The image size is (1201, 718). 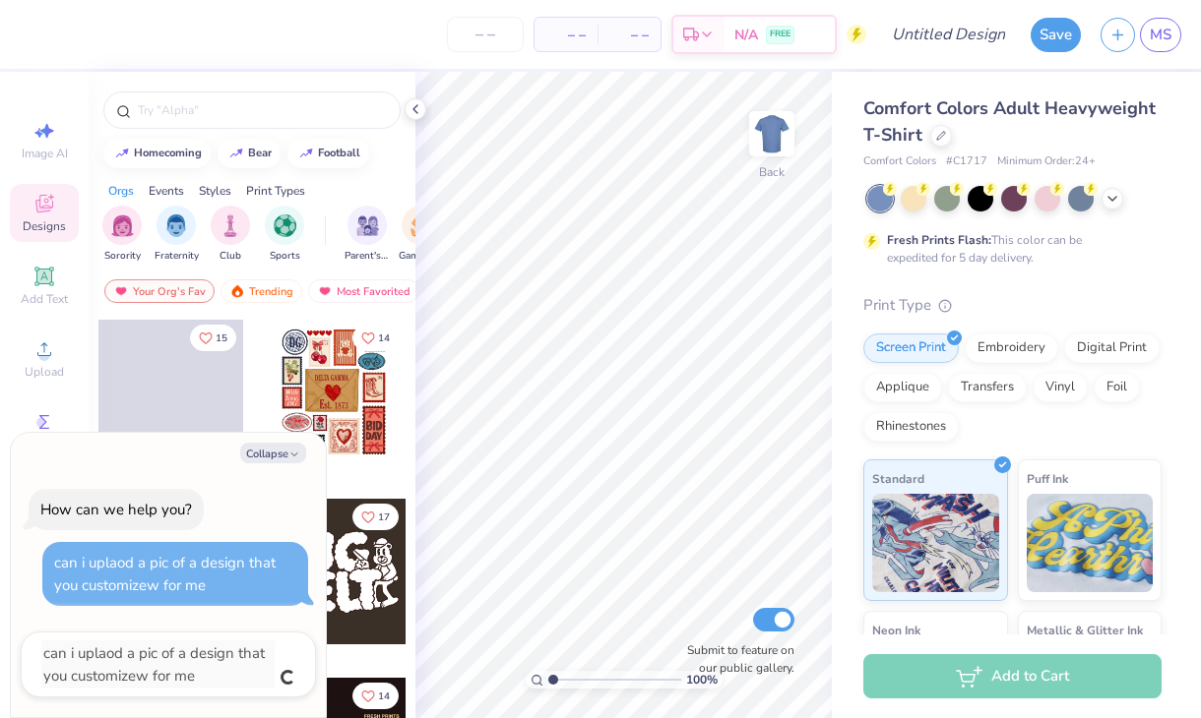 What do you see at coordinates (1089, 543) in the screenshot?
I see `img: Puff Ink` at bounding box center [1089, 543].